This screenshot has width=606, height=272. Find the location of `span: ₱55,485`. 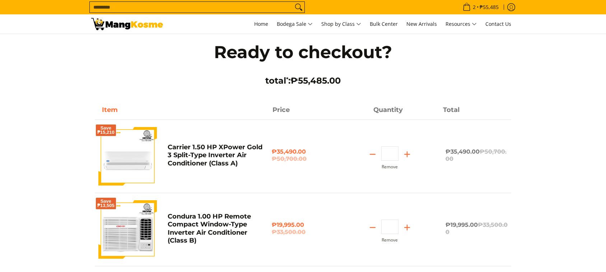

span: ₱55,485 is located at coordinates (489, 7).